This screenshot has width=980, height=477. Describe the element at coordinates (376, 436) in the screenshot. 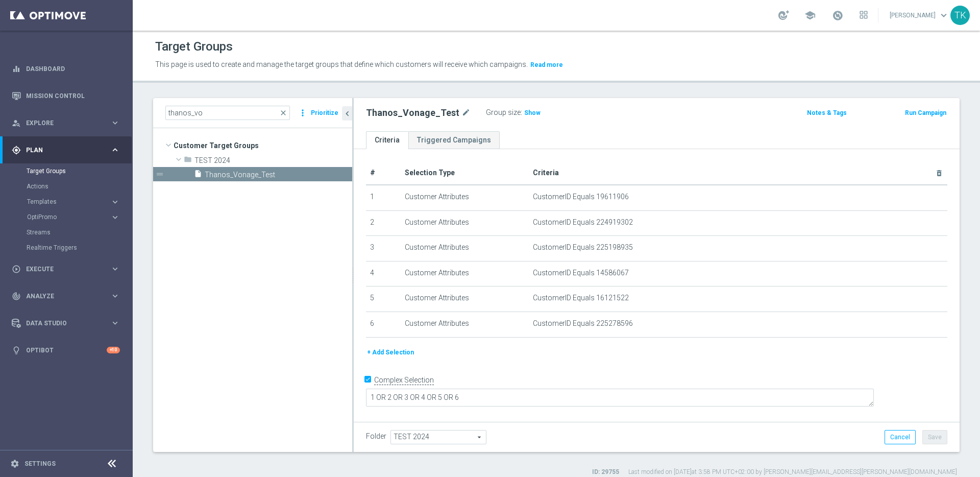

I see `label: Folder` at that location.